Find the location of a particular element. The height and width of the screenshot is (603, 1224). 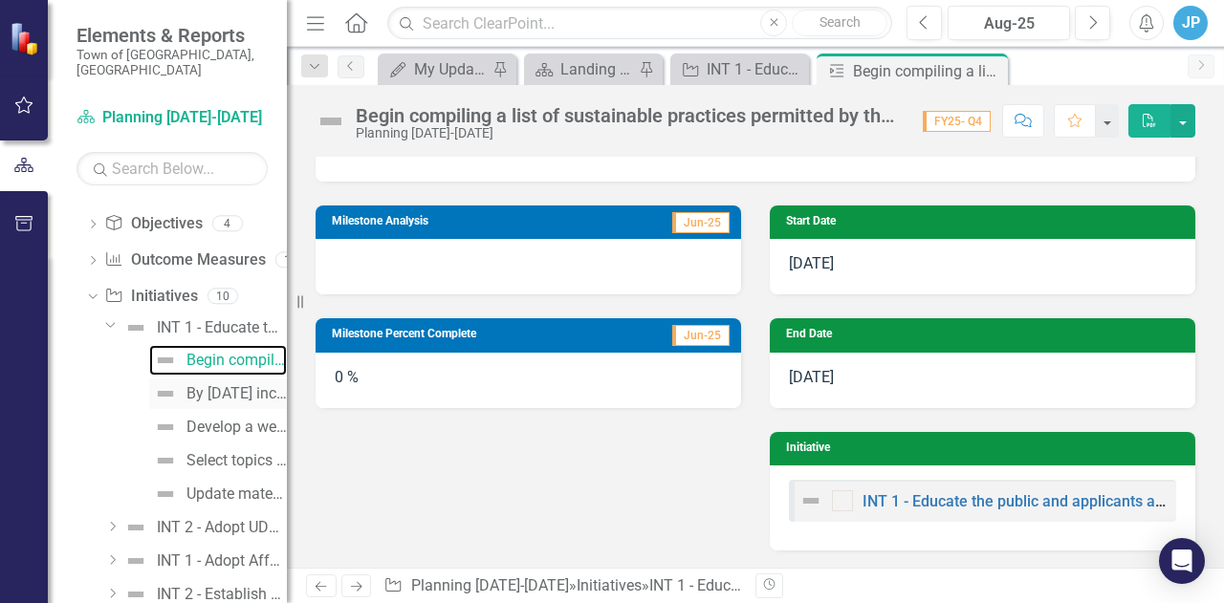

h3: Start Date is located at coordinates (986, 221).